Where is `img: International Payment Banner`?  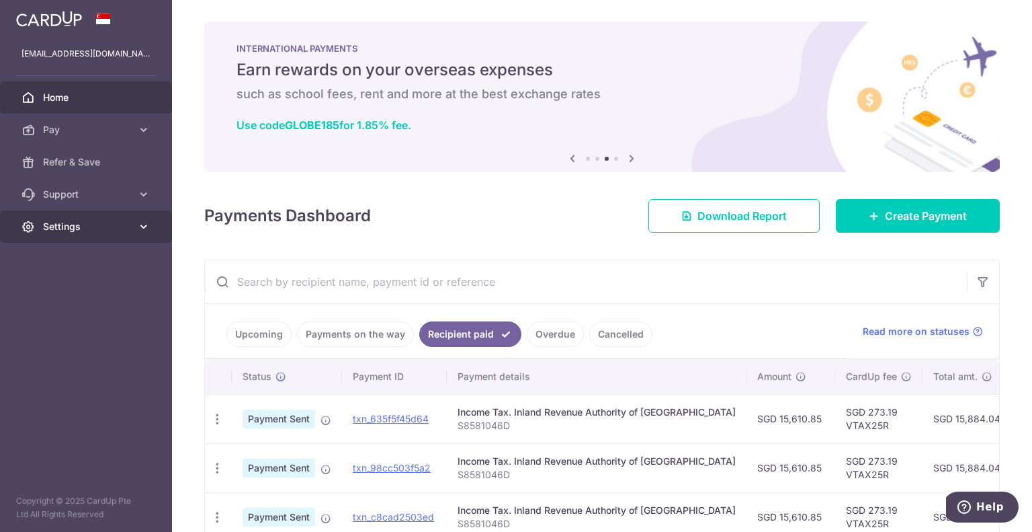 img: International Payment Banner is located at coordinates (602, 97).